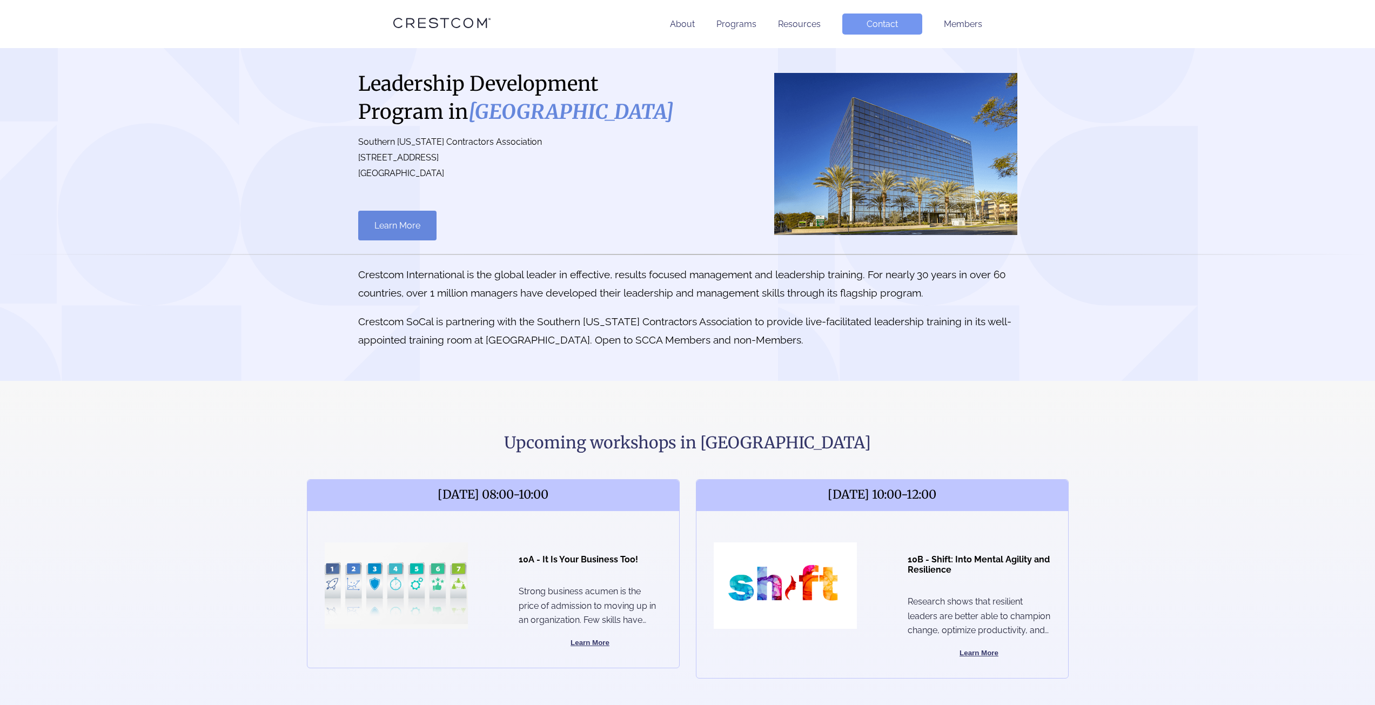 The image size is (1375, 705). I want to click on a: About, so click(682, 24).